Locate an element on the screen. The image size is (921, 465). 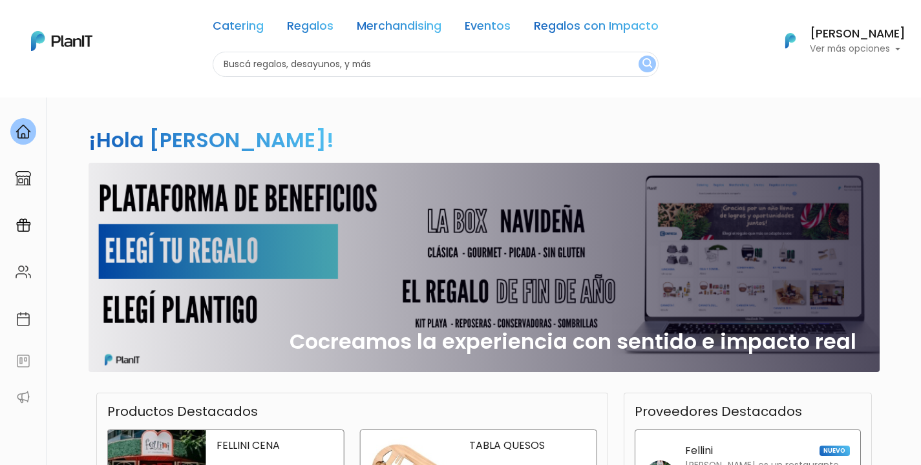
a: Eventos is located at coordinates (487, 28).